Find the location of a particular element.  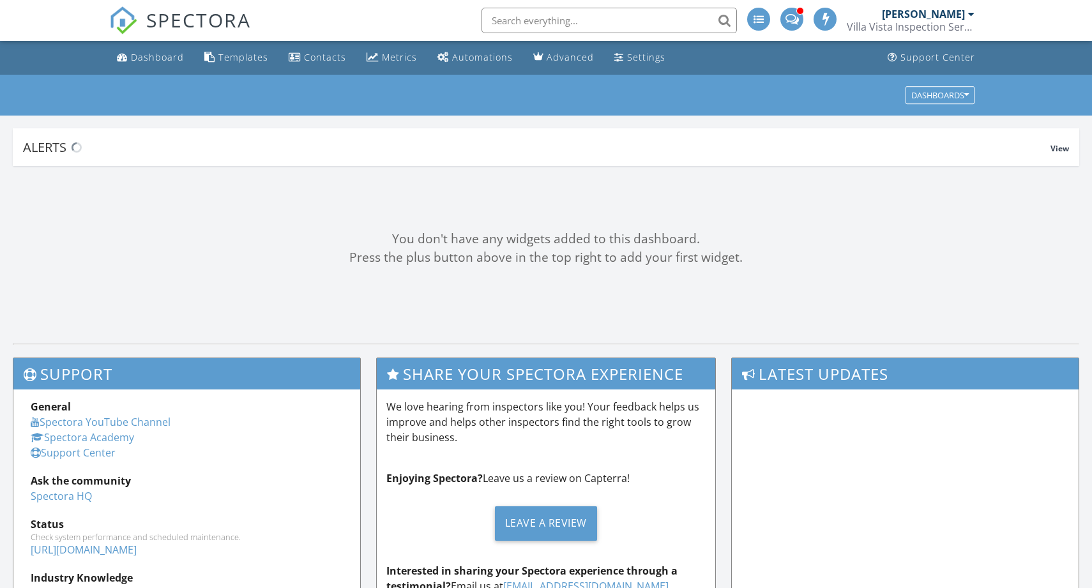

a: Spectora HQ is located at coordinates (61, 496).